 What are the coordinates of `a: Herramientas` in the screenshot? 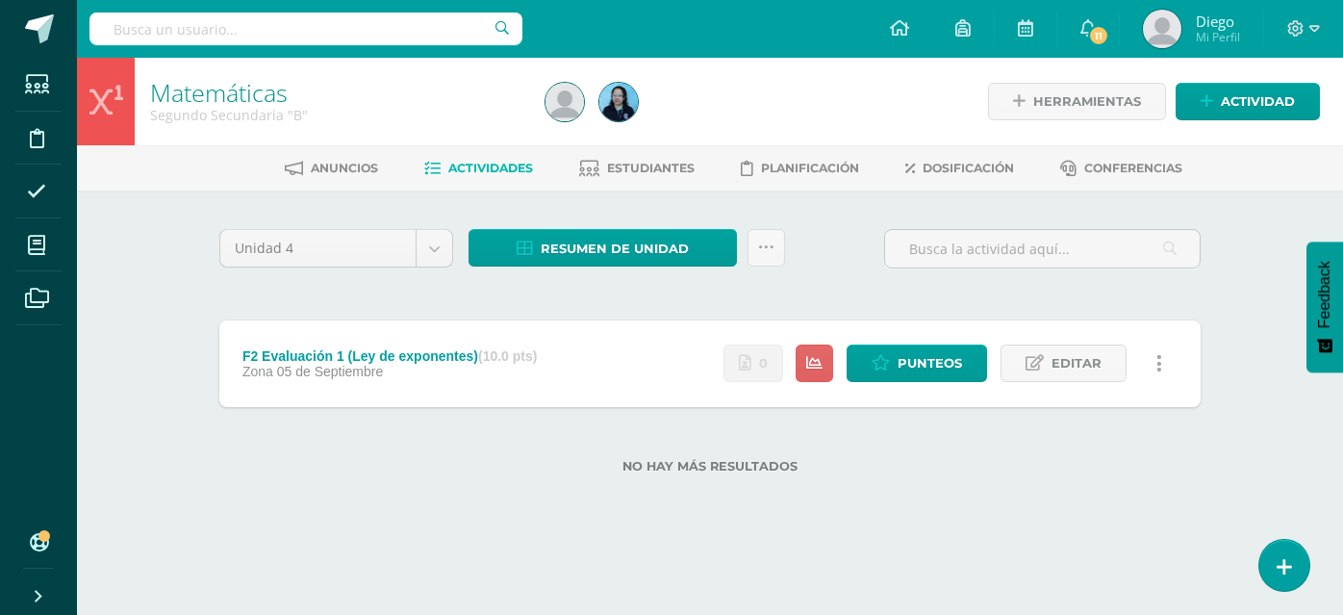 It's located at (1077, 101).